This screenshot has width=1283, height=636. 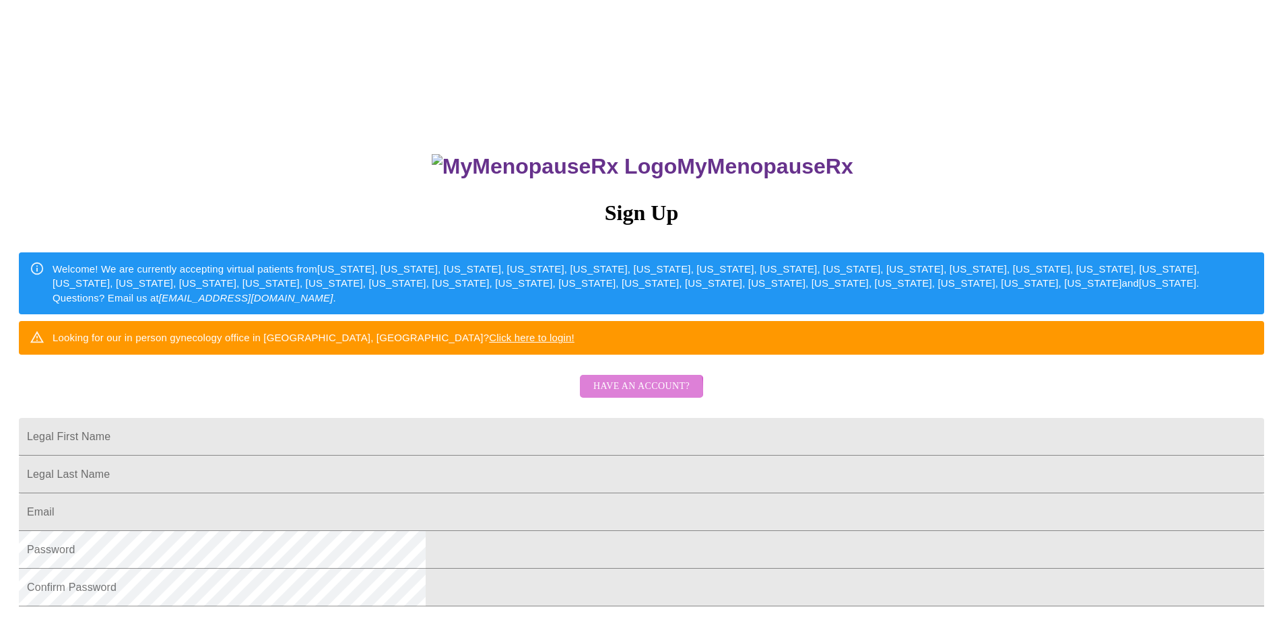 I want to click on a: Click here to login!, so click(x=531, y=337).